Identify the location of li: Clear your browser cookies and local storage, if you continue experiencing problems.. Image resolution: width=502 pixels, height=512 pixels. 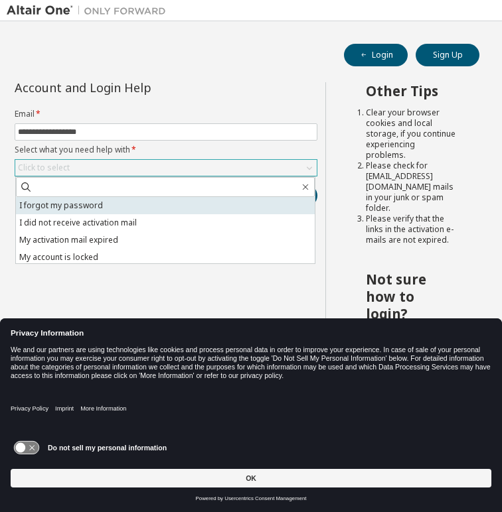
(410, 134).